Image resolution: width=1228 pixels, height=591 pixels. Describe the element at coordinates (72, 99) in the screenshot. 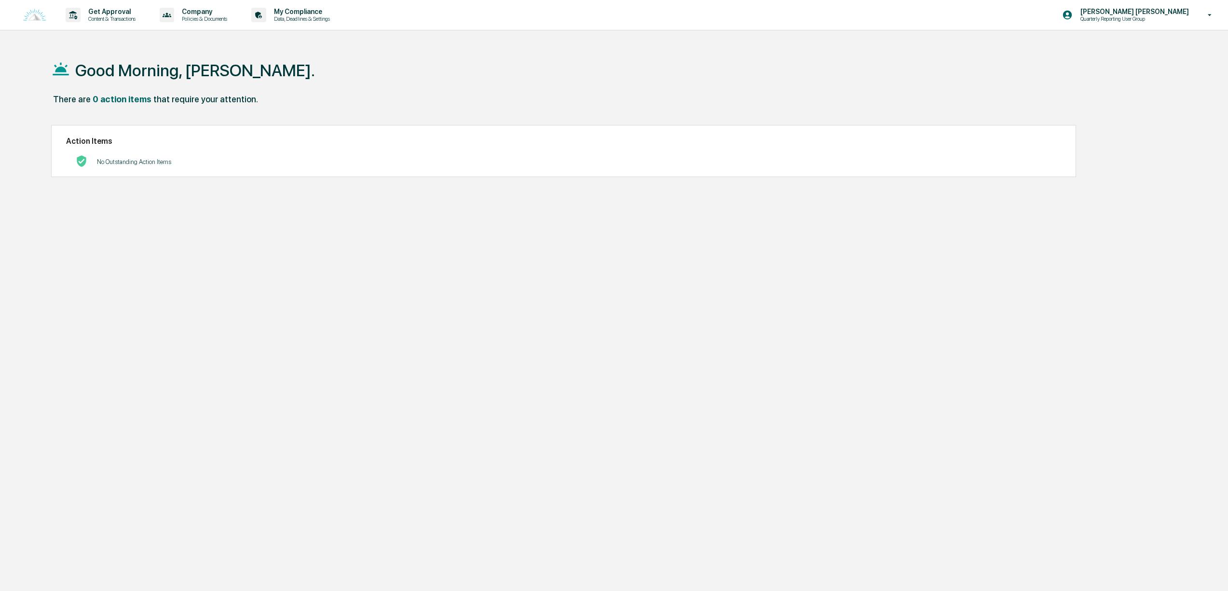

I see `div: There are` at that location.